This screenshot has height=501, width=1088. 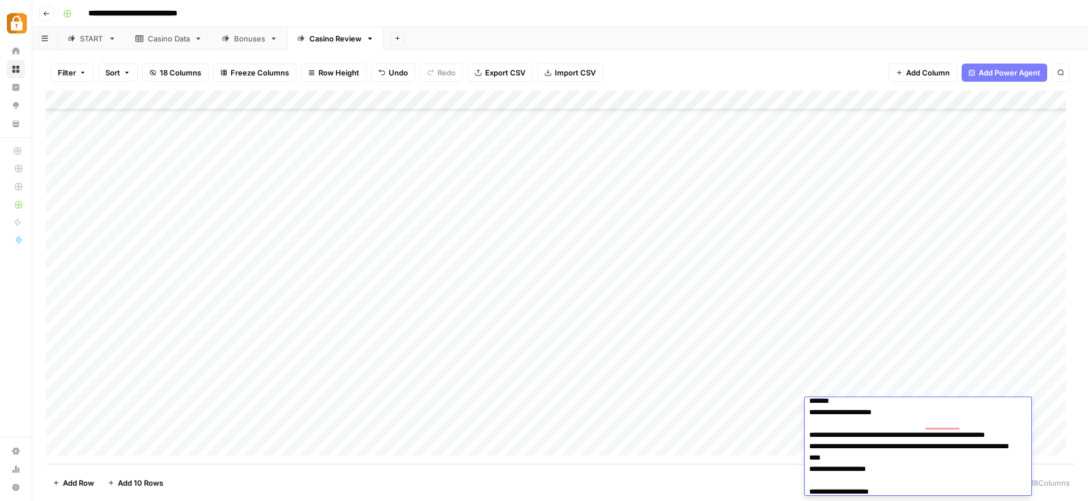 I want to click on a: Home, so click(x=16, y=51).